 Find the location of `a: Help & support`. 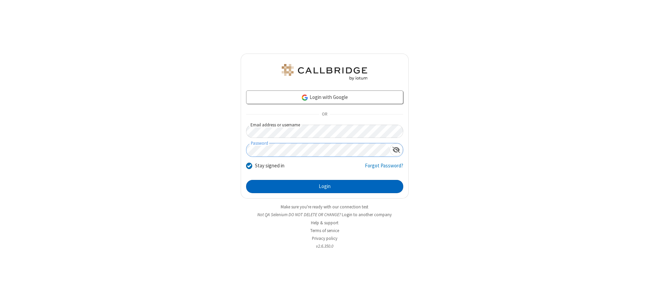

a: Help & support is located at coordinates (324, 223).